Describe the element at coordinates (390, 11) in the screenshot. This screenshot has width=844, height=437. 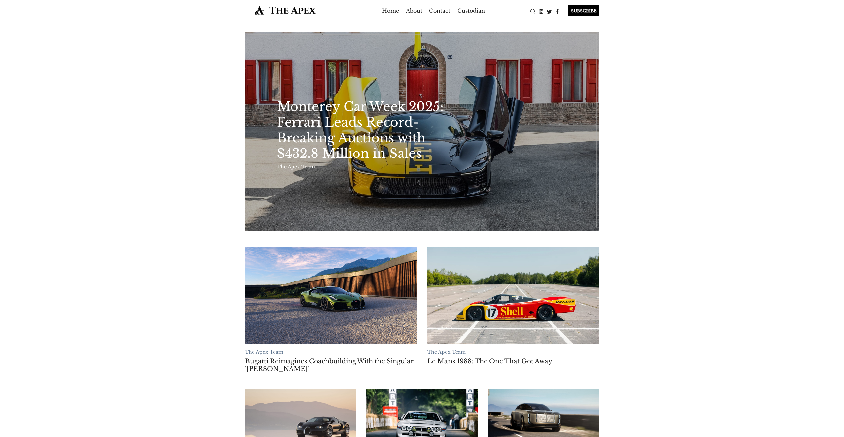
I see `a: Home` at that location.